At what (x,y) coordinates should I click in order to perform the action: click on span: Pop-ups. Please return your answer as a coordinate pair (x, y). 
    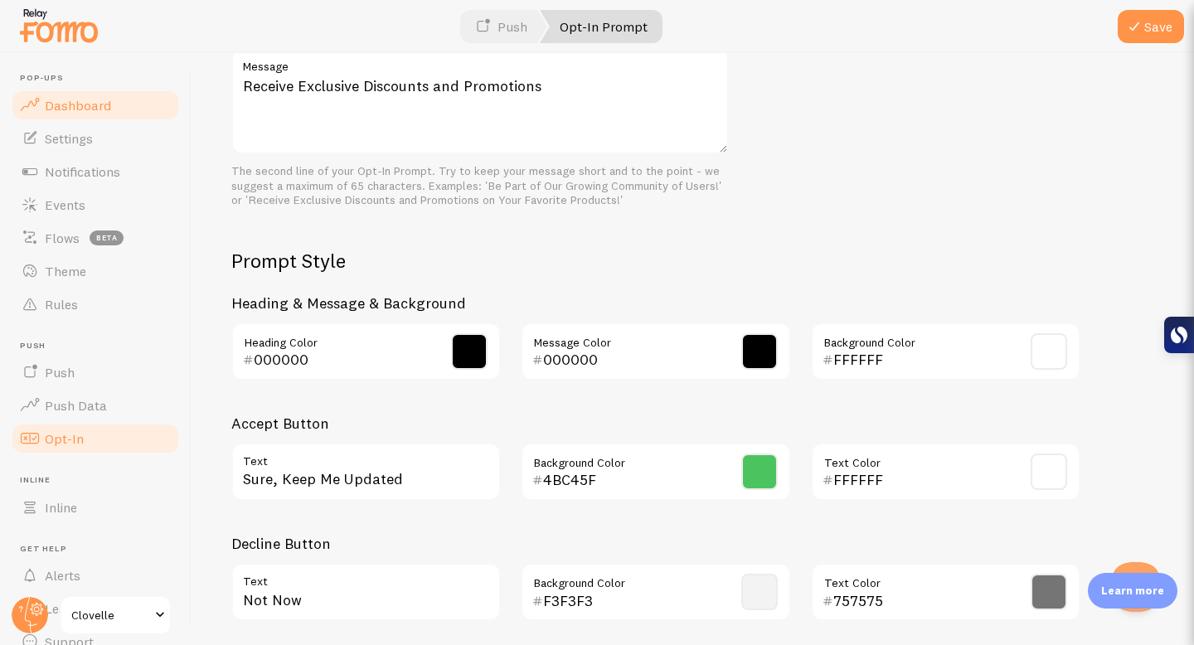
    Looking at the image, I should click on (100, 78).